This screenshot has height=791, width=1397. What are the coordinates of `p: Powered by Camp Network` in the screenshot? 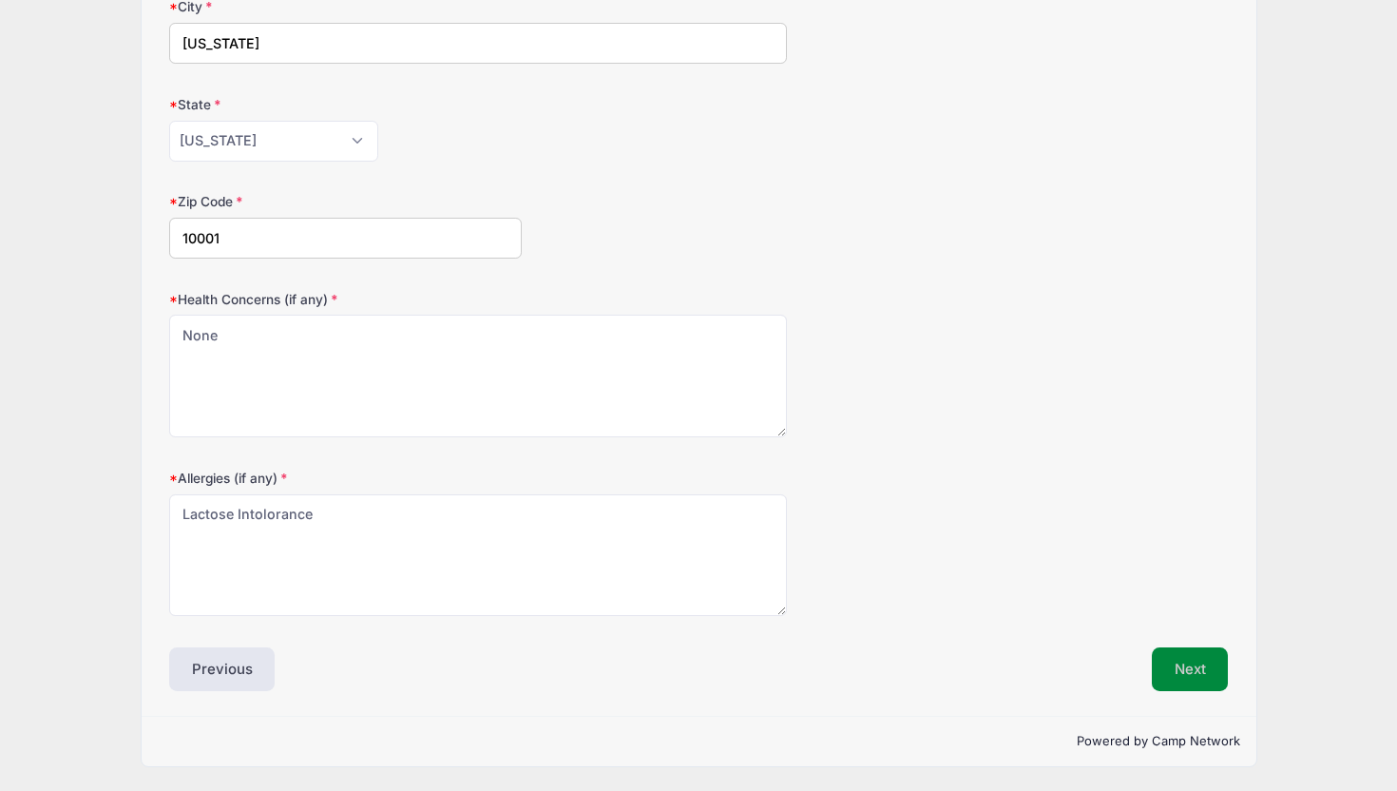 It's located at (698, 741).